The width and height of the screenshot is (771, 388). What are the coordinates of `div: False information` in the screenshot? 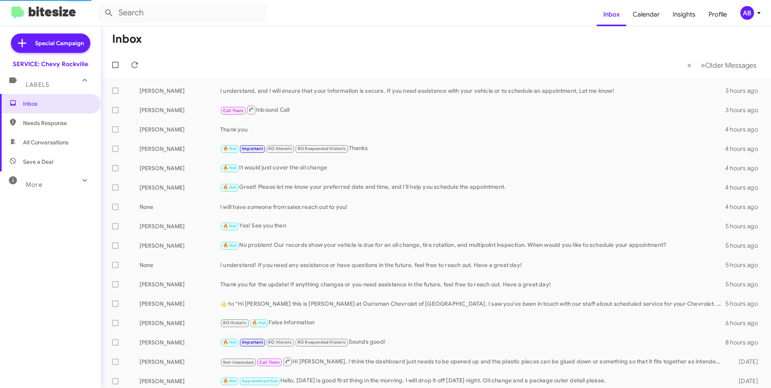 It's located at (472, 322).